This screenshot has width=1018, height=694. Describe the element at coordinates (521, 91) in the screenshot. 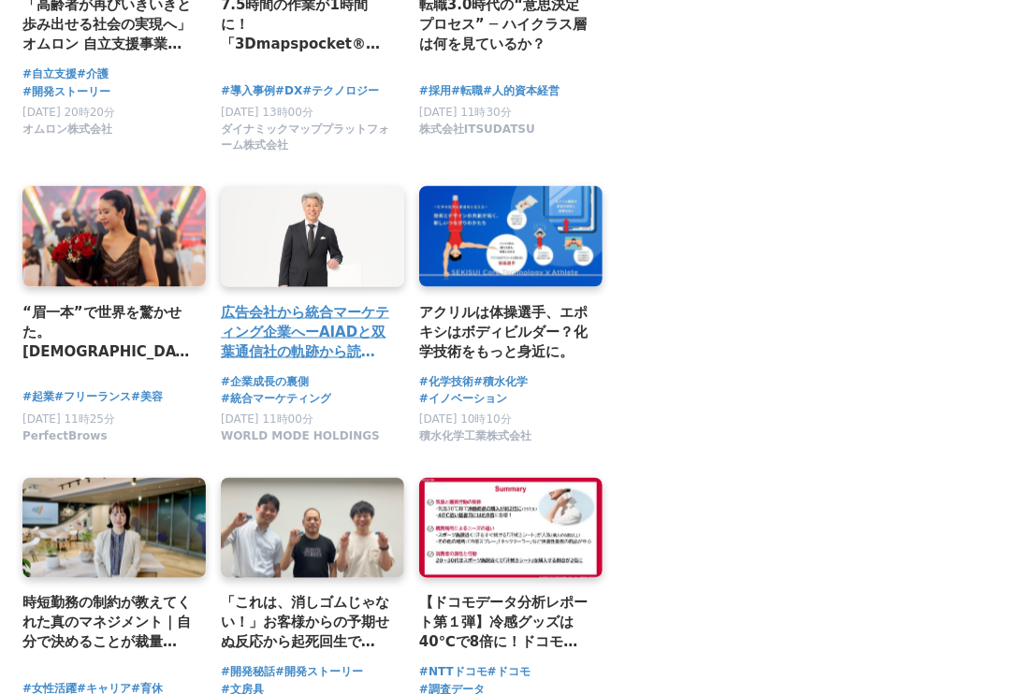

I see `span: #人的資本経営` at that location.